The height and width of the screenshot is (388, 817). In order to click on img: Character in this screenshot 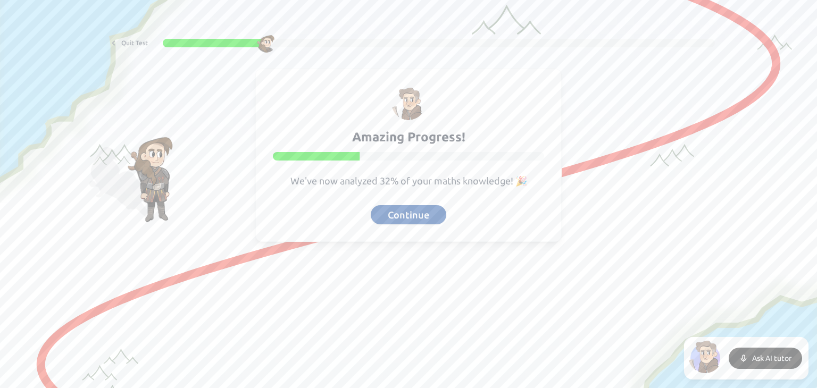, I will do `click(266, 43)`.